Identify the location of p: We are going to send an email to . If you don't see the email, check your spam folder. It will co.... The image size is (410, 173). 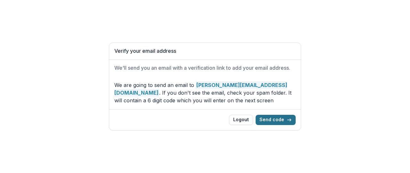
(205, 93).